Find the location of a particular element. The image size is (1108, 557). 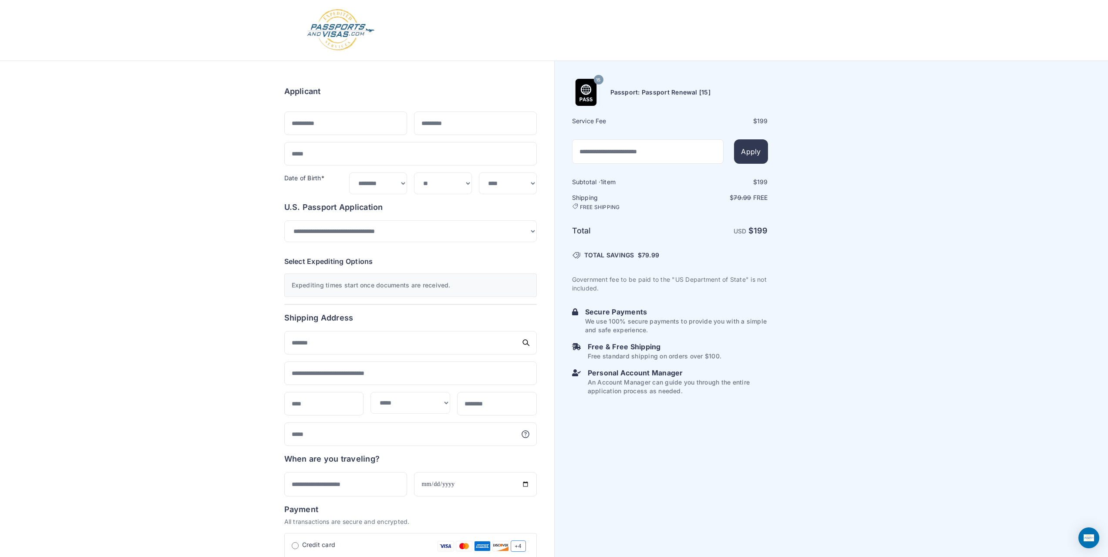

h6: When are you traveling? is located at coordinates (332, 459).